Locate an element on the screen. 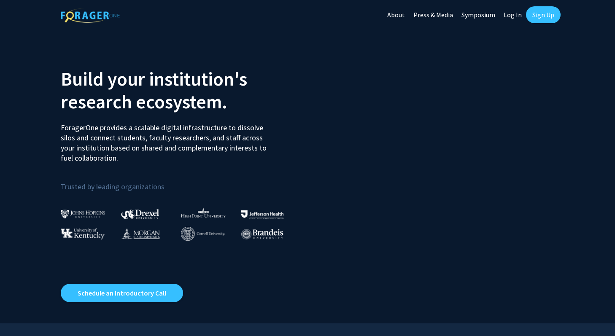 The height and width of the screenshot is (336, 615). img: Johns Hopkins University is located at coordinates (83, 214).